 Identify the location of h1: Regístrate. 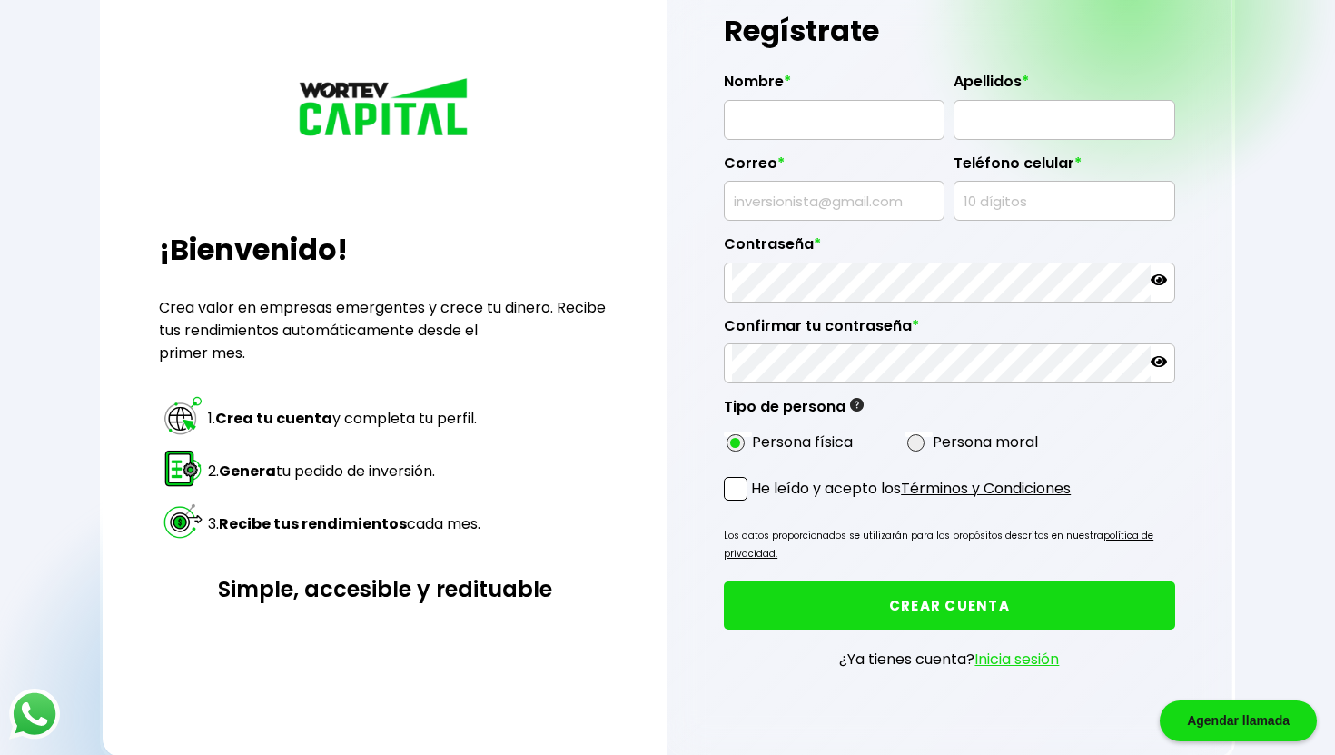
(949, 31).